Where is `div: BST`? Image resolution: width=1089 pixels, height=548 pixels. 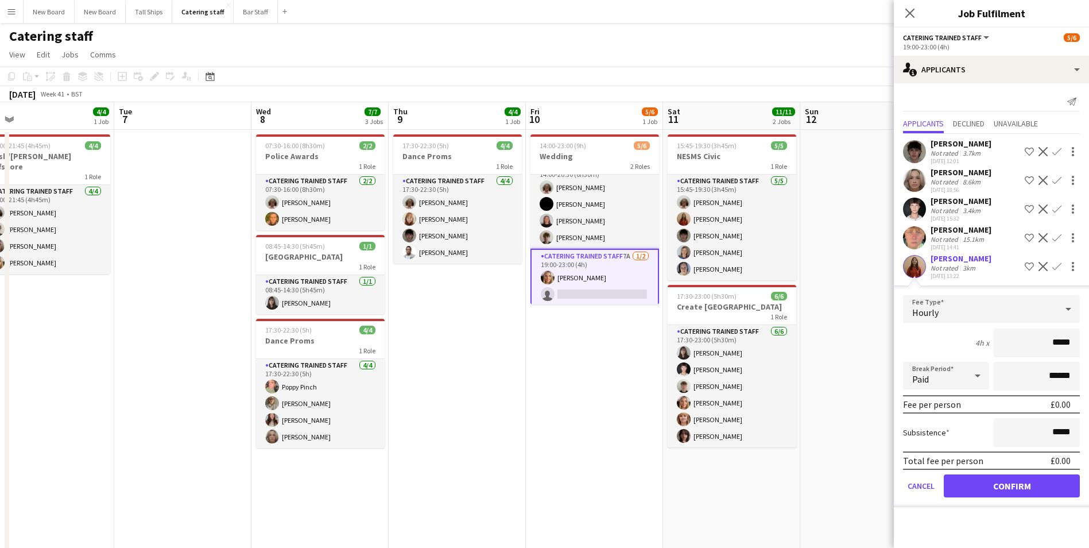 div: BST is located at coordinates (77, 94).